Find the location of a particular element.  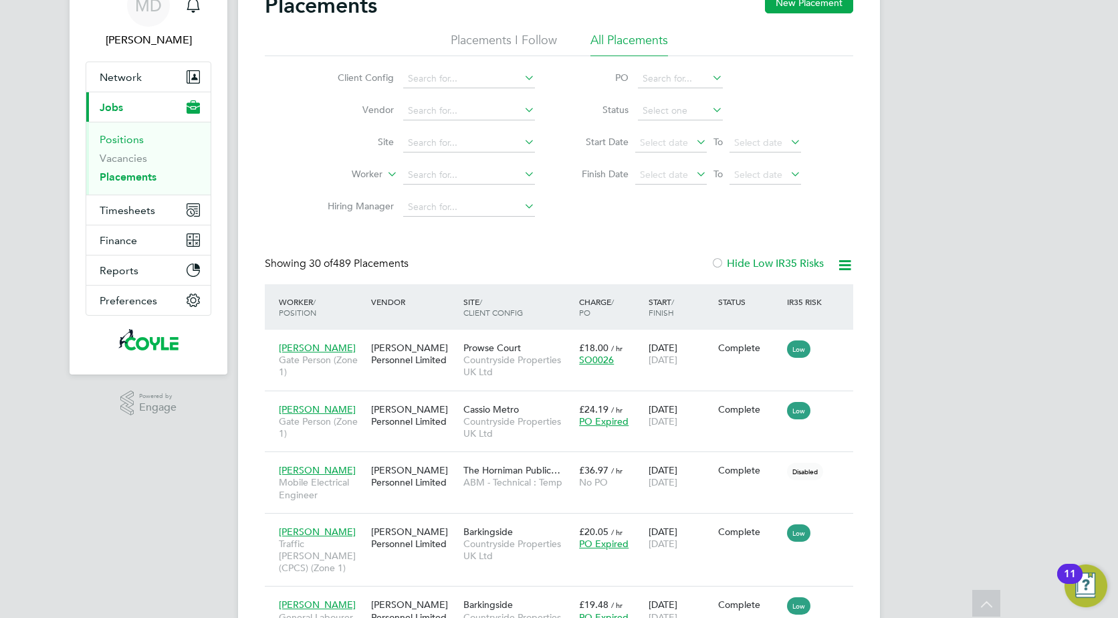

span: Jobs is located at coordinates (111, 107).